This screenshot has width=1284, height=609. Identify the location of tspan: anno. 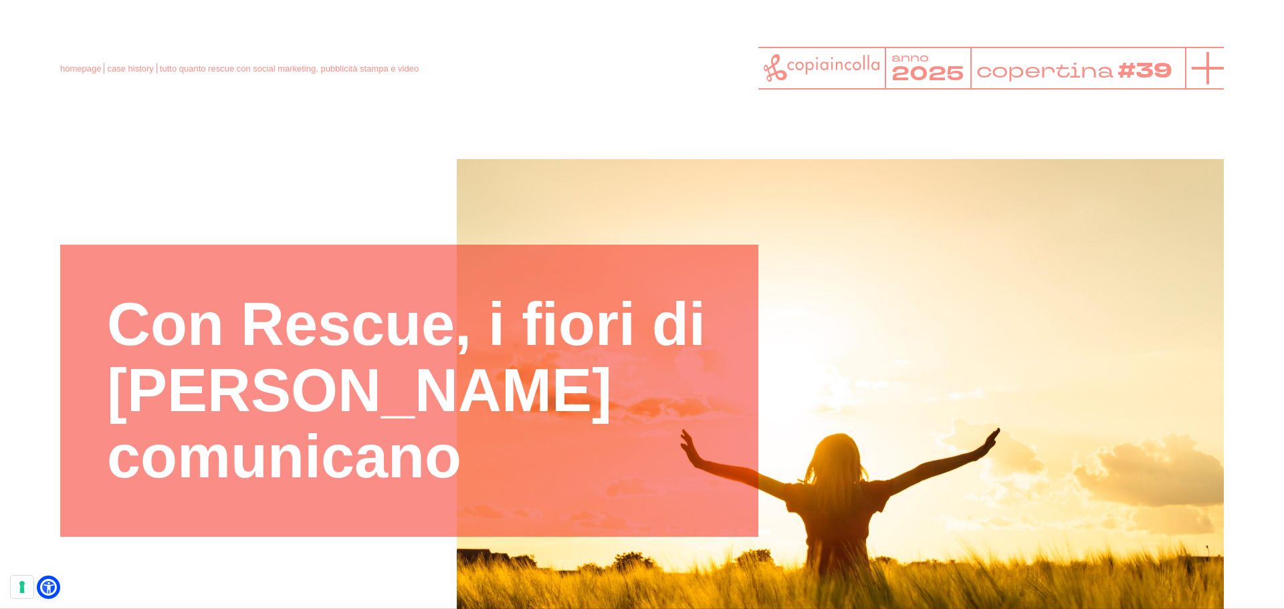
(910, 58).